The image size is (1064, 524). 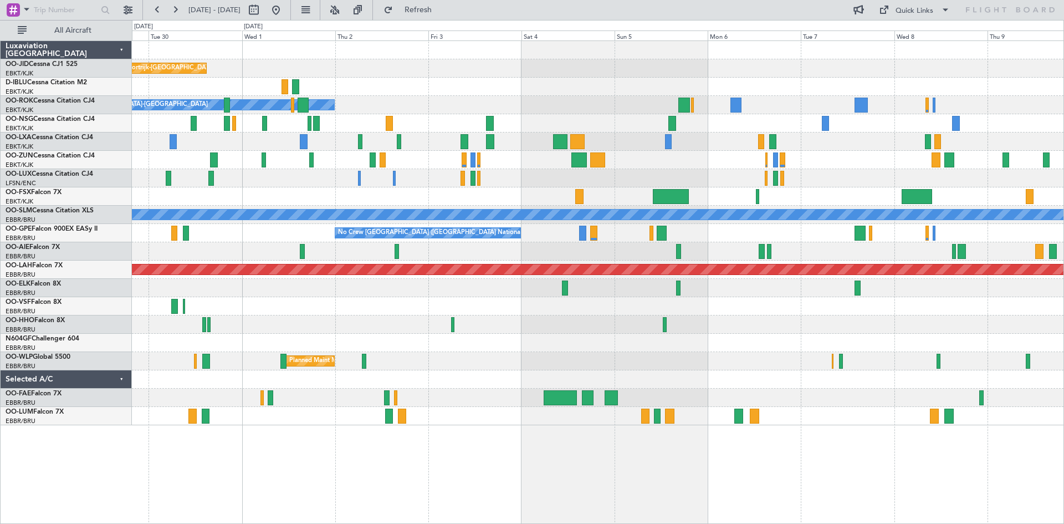 I want to click on a: OO-VSFFalcon 8X, so click(x=33, y=302).